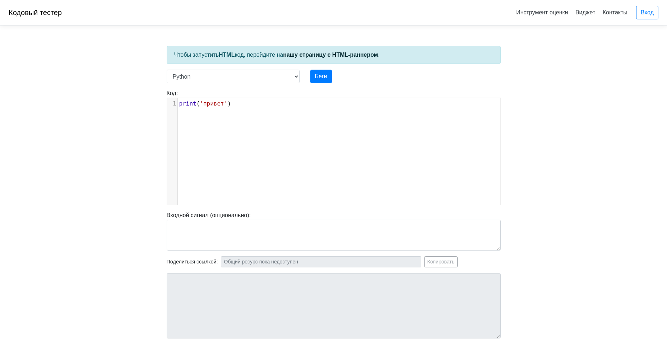 Image resolution: width=667 pixels, height=346 pixels. I want to click on ya-tr-span: 'привет', so click(213, 103).